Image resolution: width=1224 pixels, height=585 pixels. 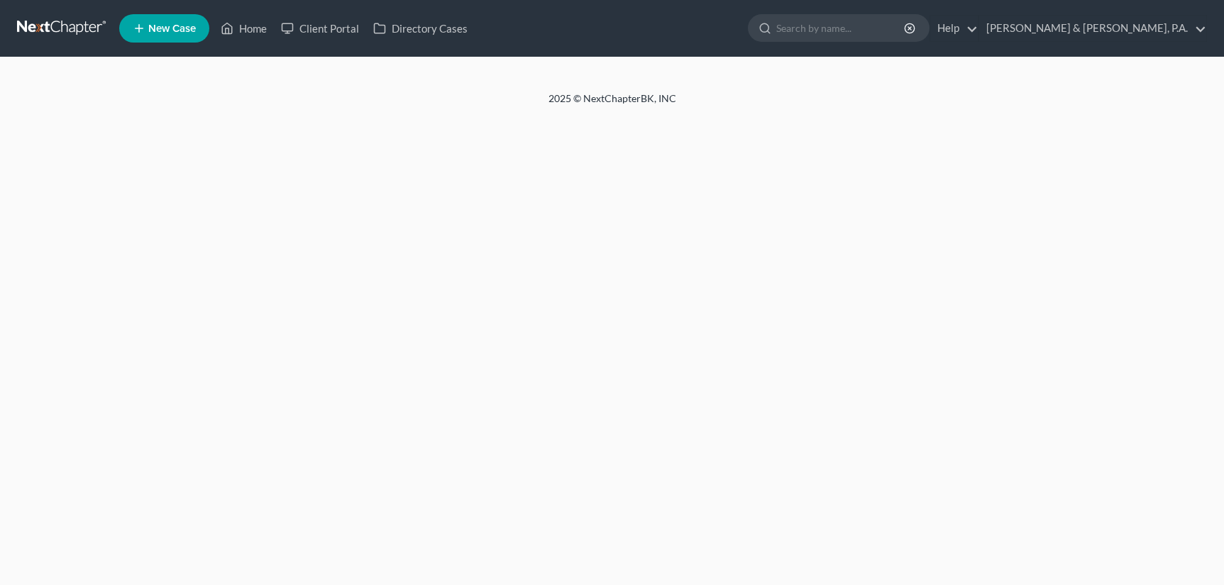 I want to click on span: New Case, so click(x=172, y=28).